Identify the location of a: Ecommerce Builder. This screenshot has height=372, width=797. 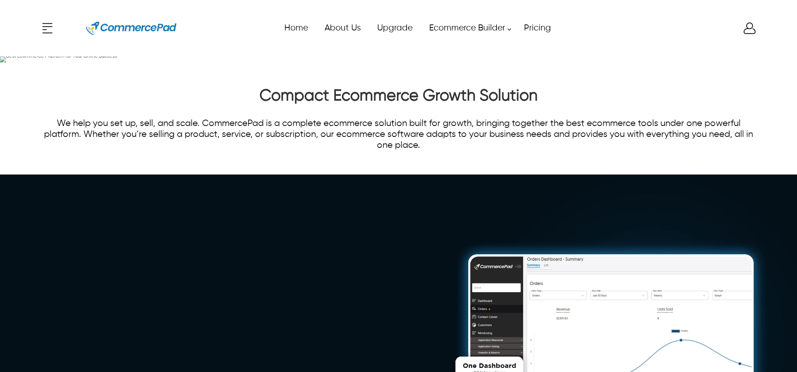
(468, 28).